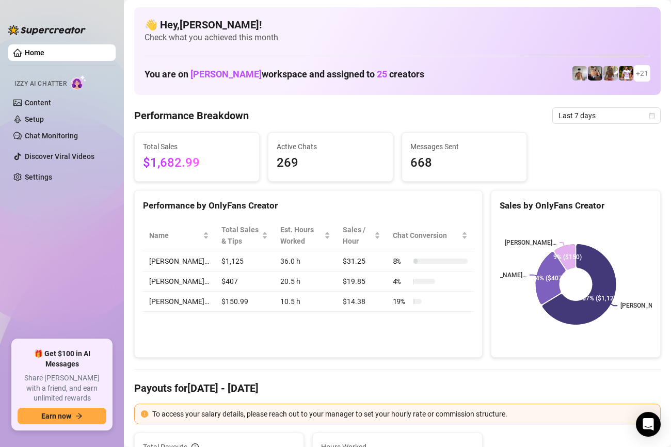 The image size is (671, 447). I want to click on span: Izzy AI Chatter, so click(40, 84).